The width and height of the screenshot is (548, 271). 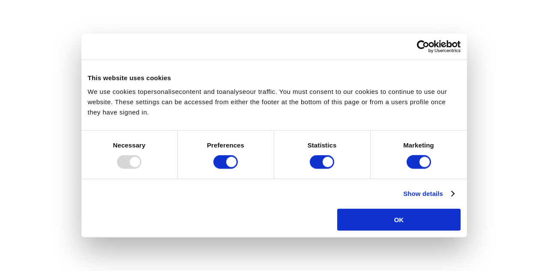 What do you see at coordinates (322, 145) in the screenshot?
I see `strong: Statistics` at bounding box center [322, 145].